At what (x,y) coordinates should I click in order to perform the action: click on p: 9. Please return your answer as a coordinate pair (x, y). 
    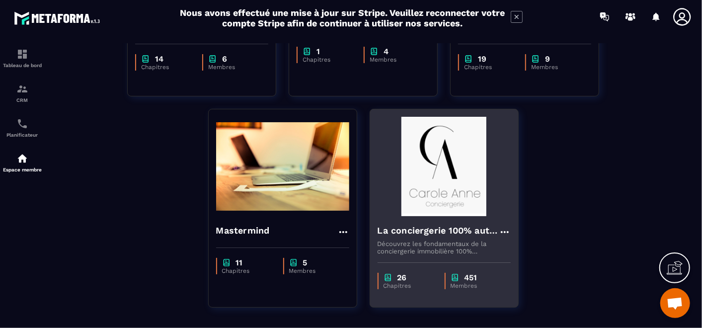
    Looking at the image, I should click on (548, 59).